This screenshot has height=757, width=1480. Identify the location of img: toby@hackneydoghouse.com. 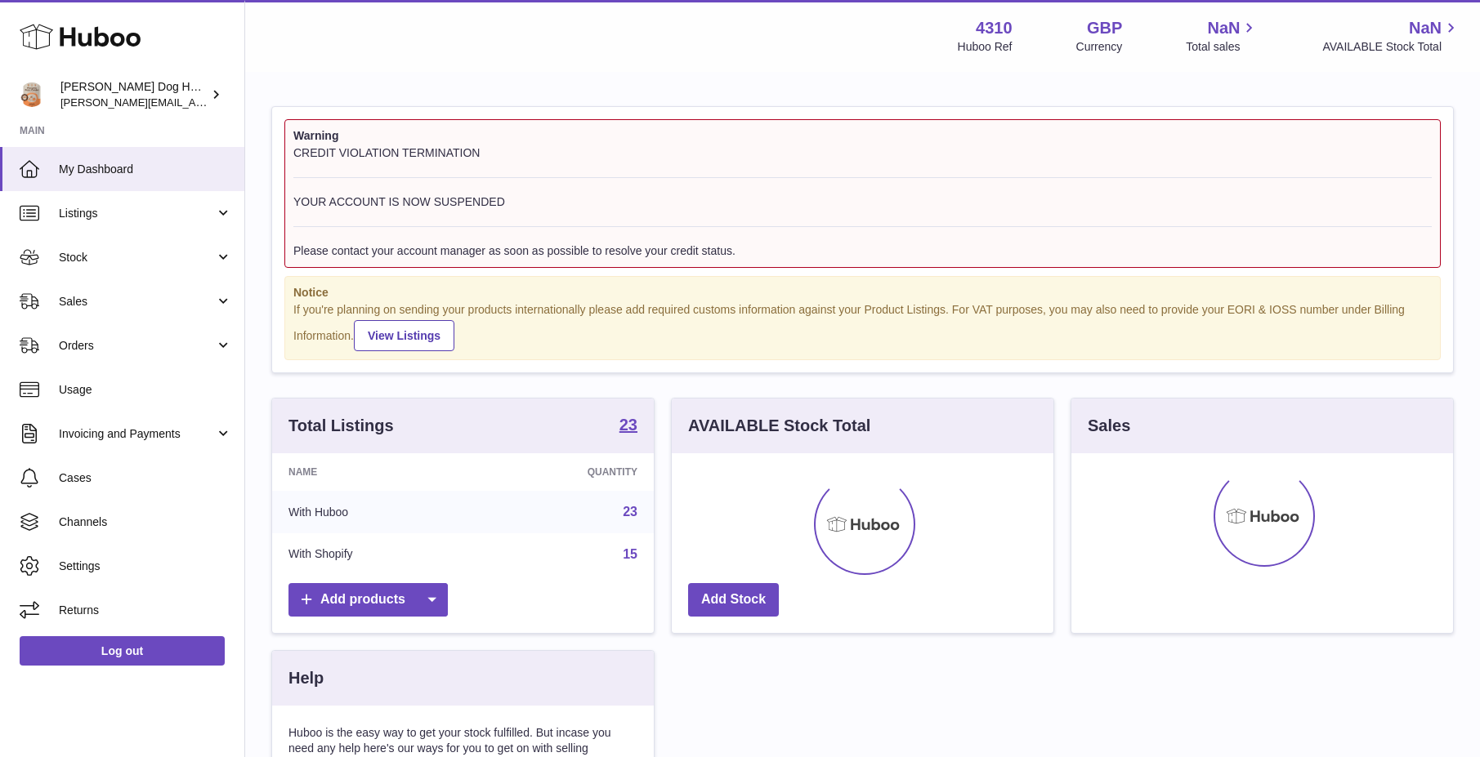
(32, 95).